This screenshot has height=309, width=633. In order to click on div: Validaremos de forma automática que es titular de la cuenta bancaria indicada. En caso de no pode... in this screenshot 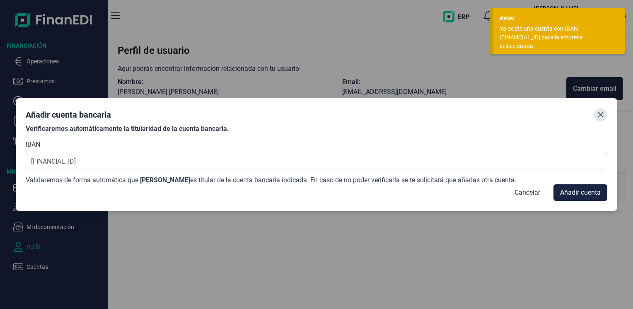, I will do `click(317, 180)`.